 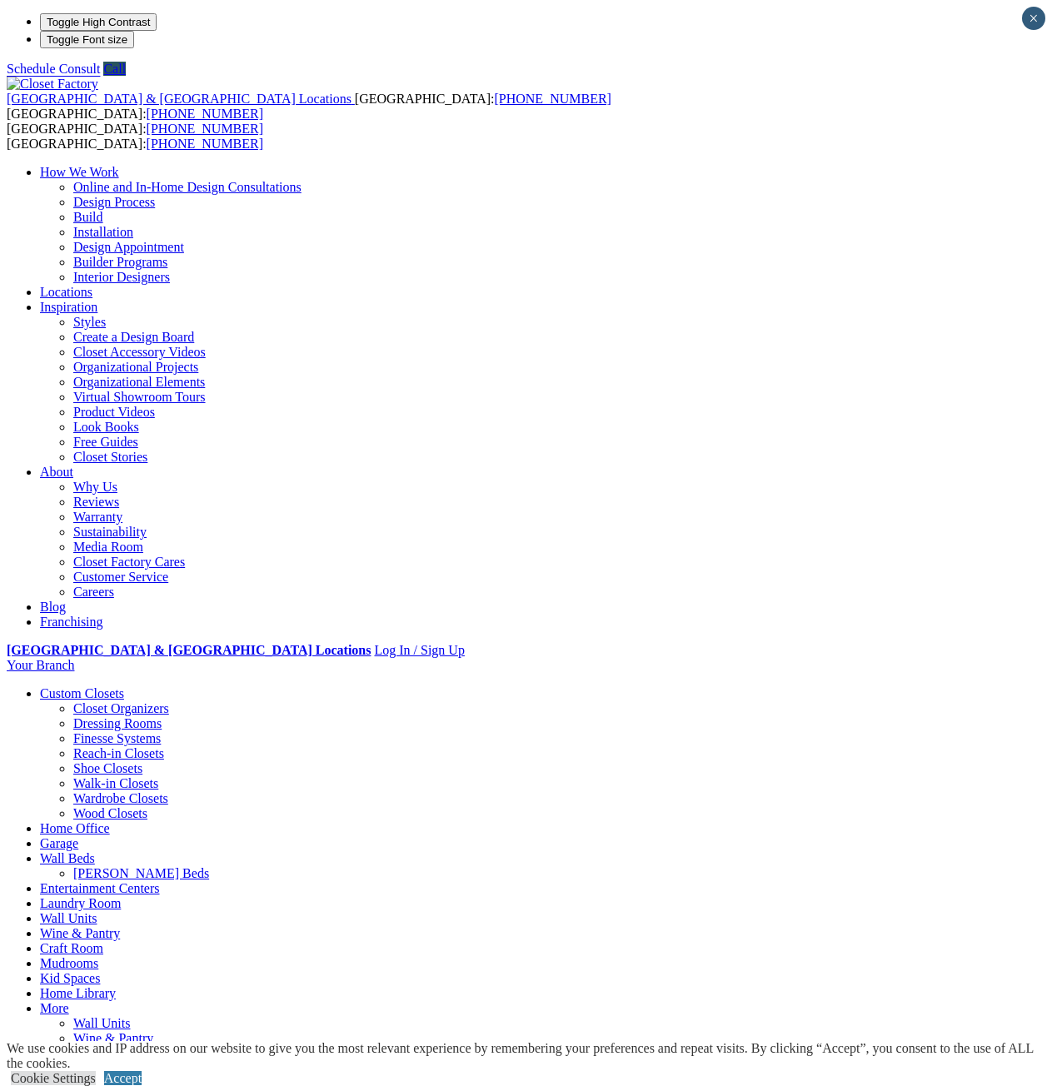 What do you see at coordinates (110, 457) in the screenshot?
I see `a: Closet Stories` at bounding box center [110, 457].